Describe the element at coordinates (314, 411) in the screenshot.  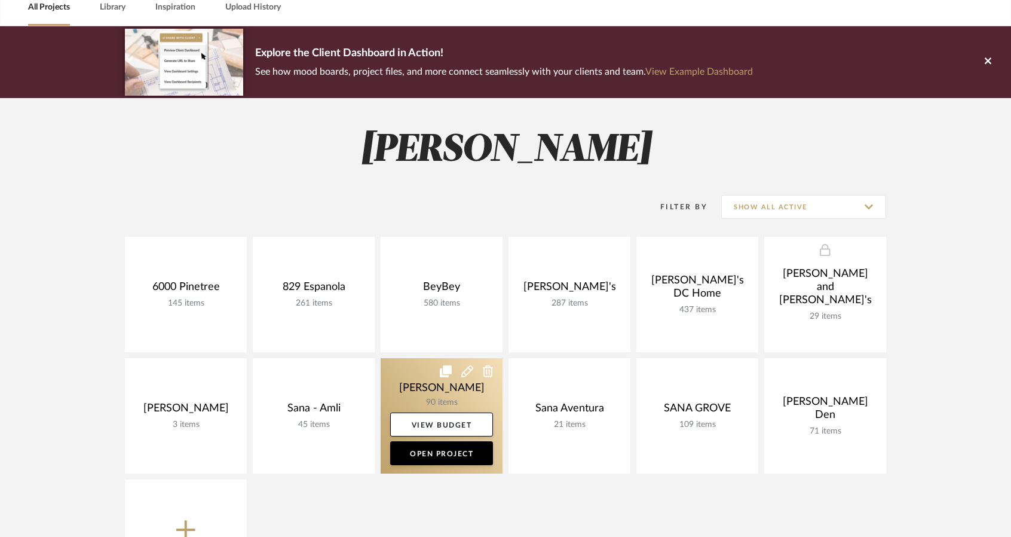
I see `div: Sana - Amli` at that location.